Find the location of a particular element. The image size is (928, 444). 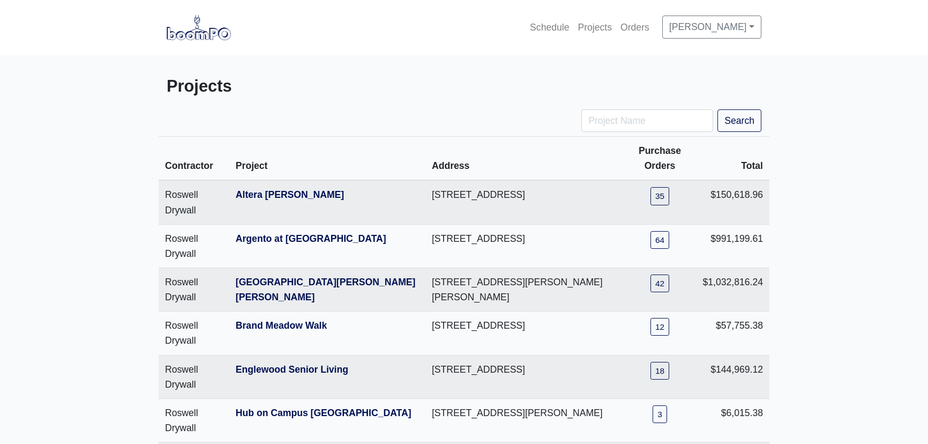

a: 64 is located at coordinates (660, 240).